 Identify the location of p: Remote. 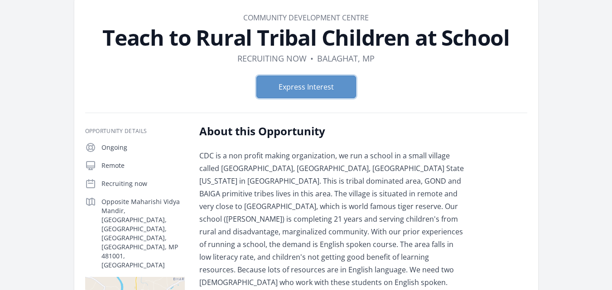
(143, 166).